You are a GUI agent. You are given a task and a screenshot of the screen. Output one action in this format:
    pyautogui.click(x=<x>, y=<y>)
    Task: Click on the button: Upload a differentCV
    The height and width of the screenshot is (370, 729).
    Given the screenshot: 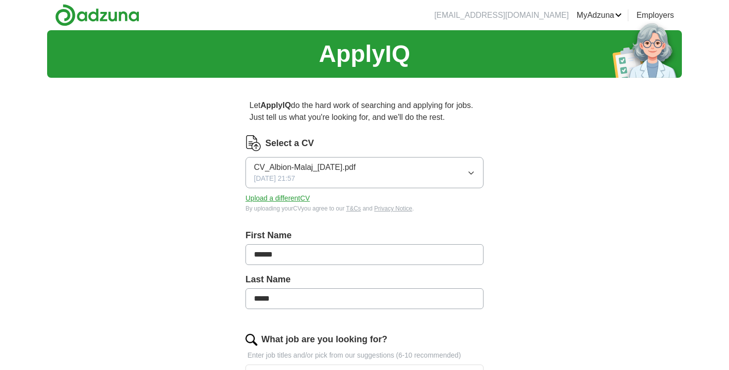 What is the action you would take?
    pyautogui.click(x=278, y=198)
    